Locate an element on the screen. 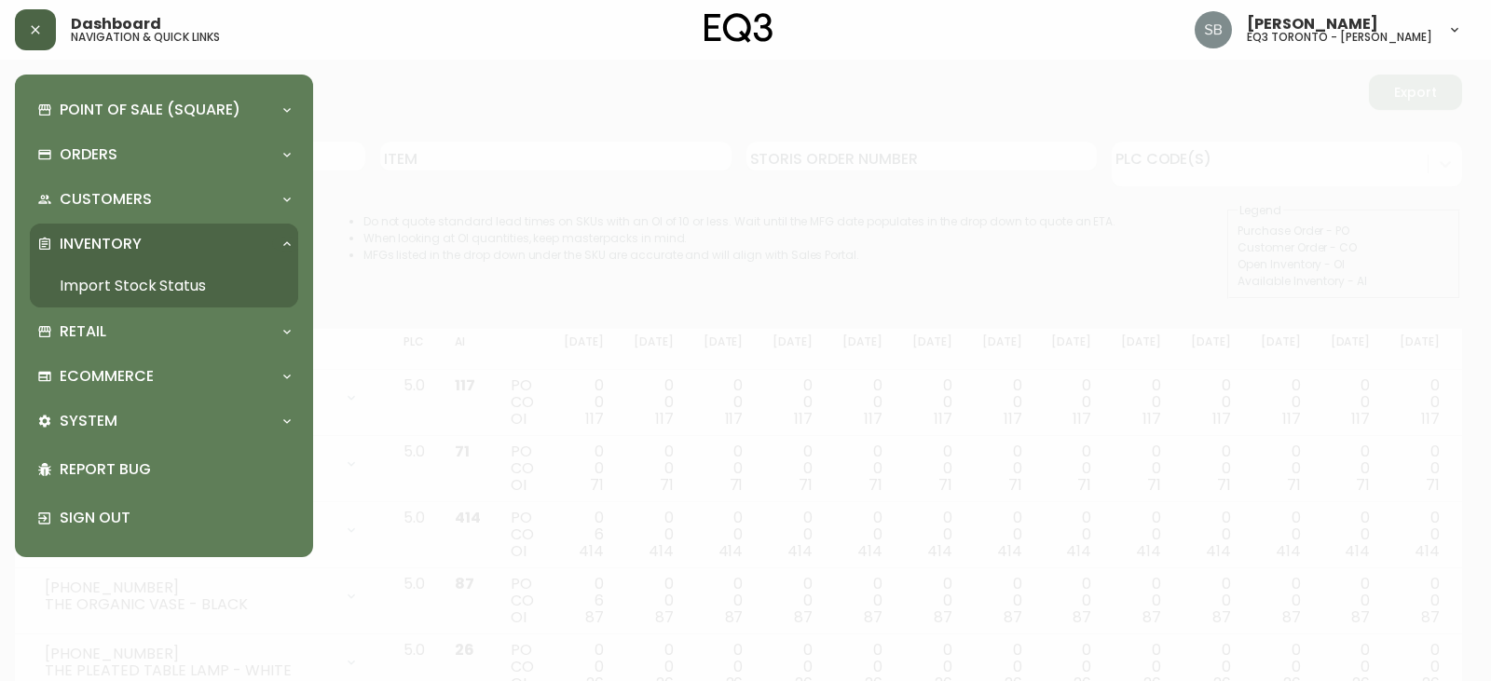  p: Report Bug is located at coordinates (175, 470).